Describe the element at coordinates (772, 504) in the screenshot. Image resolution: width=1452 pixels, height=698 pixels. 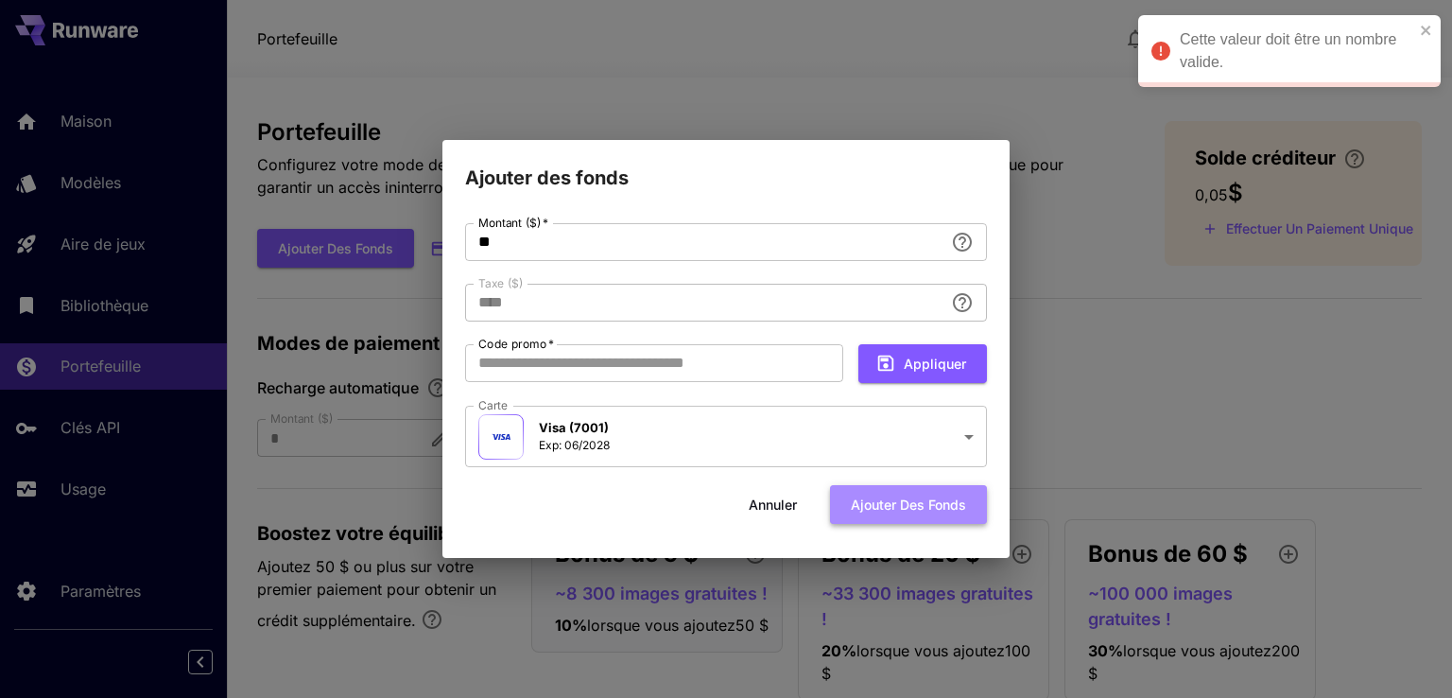
I see `button: Annuler` at that location.